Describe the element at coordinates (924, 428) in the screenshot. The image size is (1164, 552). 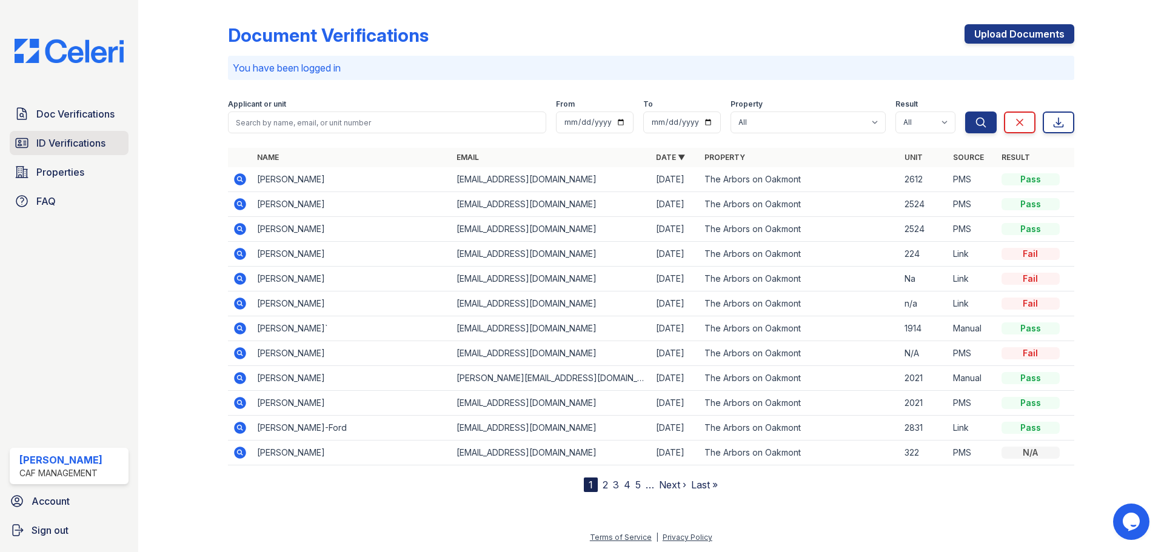
I see `td: 2831` at that location.